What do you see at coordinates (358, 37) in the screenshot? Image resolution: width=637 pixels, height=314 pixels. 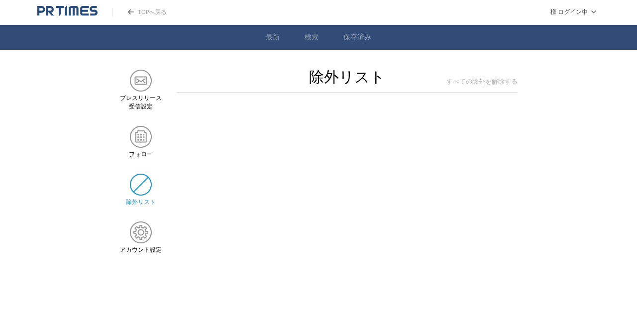 I see `a: 保存済み` at bounding box center [358, 37].